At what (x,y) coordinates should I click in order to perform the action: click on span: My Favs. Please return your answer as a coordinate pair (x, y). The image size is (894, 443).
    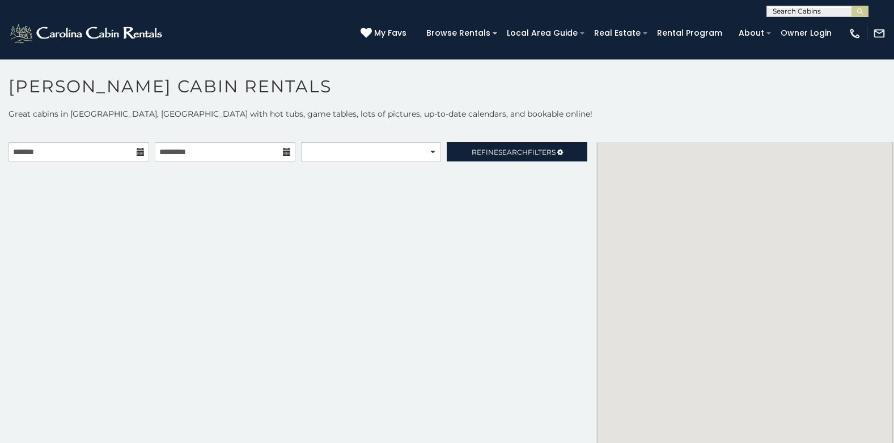
    Looking at the image, I should click on (390, 33).